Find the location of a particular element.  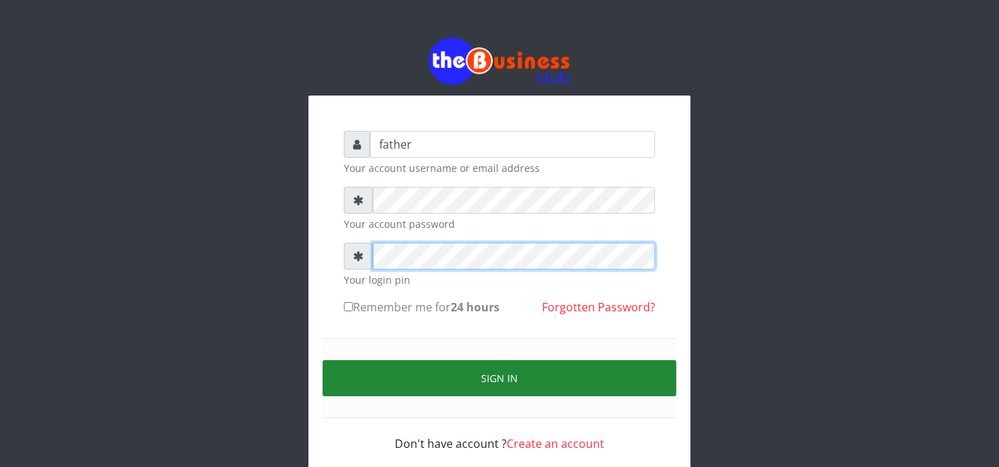

a: Forgotten Password? is located at coordinates (599, 307).